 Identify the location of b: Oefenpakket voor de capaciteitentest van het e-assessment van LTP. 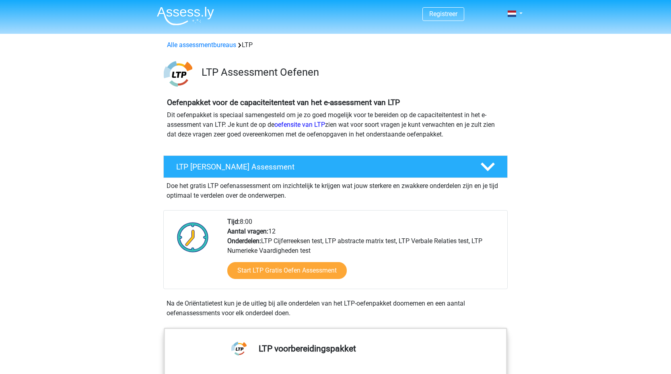
(283, 102).